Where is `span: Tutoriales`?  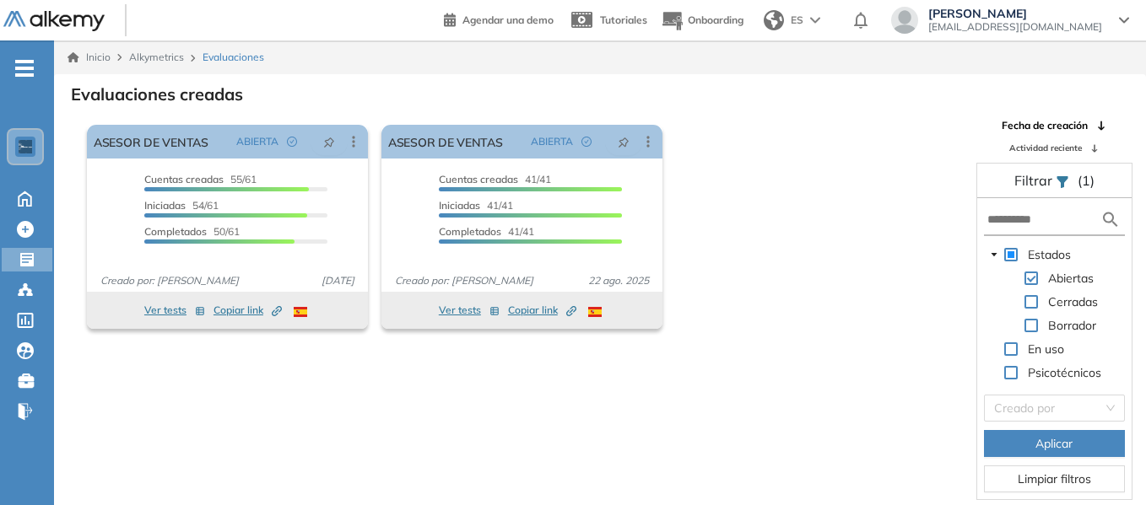 span: Tutoriales is located at coordinates (624, 19).